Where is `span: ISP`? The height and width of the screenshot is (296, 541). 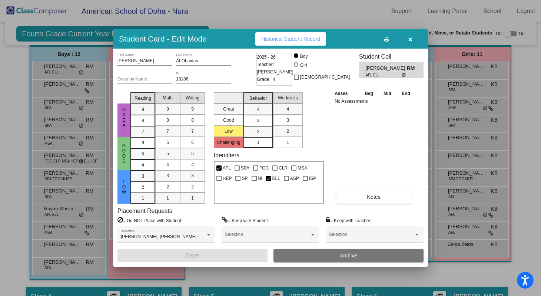
span: ISP is located at coordinates (312, 178).